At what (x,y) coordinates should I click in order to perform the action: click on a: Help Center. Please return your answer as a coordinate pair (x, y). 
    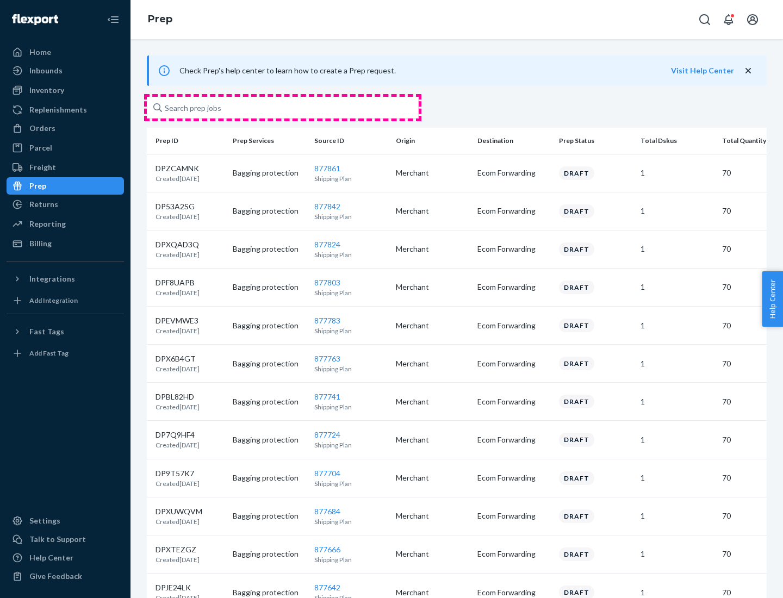
    Looking at the image, I should click on (65, 558).